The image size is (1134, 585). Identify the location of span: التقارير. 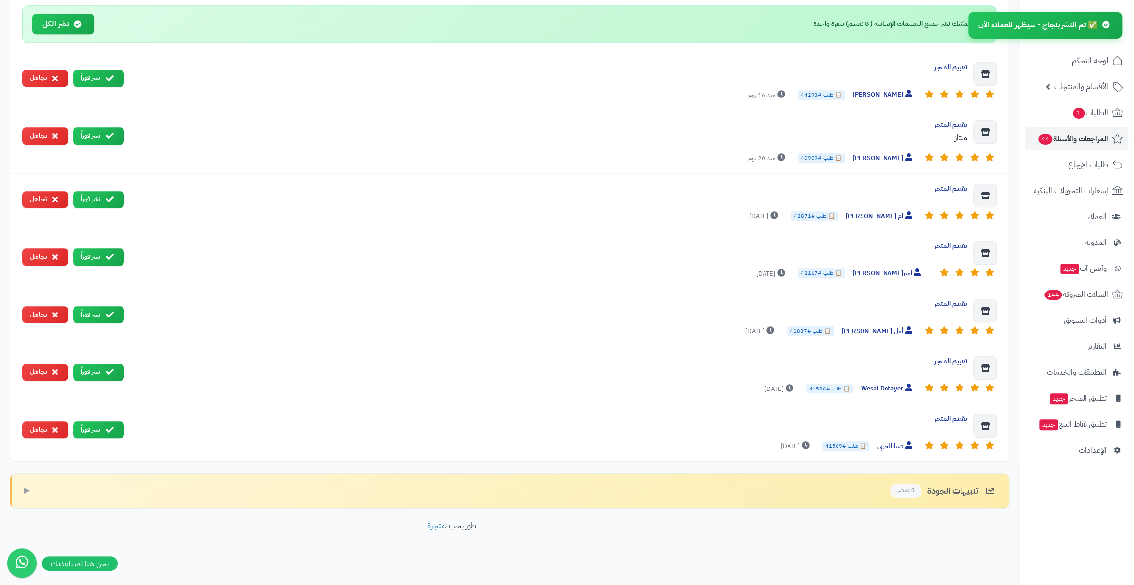
(1098, 347).